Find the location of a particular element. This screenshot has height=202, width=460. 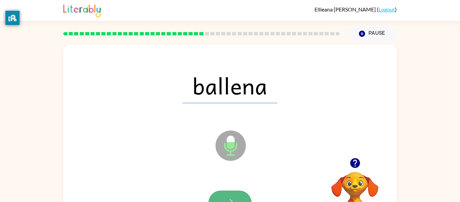

button: Pause is located at coordinates (372, 34).